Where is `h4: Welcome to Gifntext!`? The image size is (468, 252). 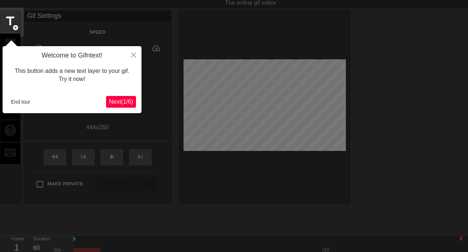 h4: Welcome to Gifntext! is located at coordinates (72, 56).